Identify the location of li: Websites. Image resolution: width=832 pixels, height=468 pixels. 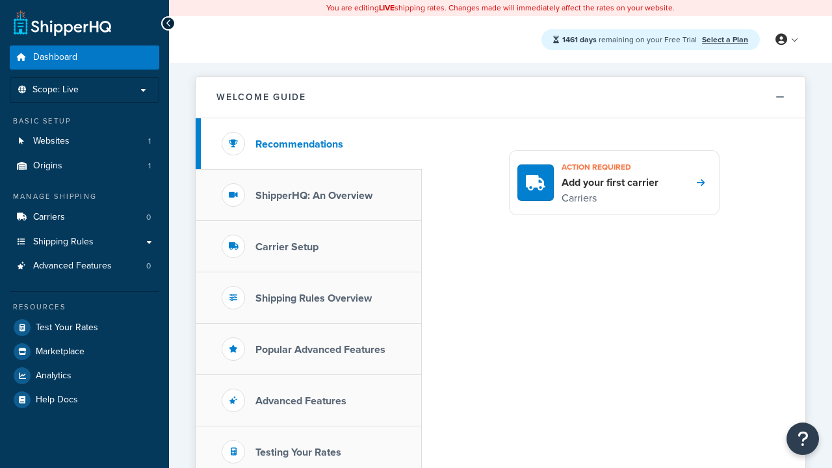
(84, 141).